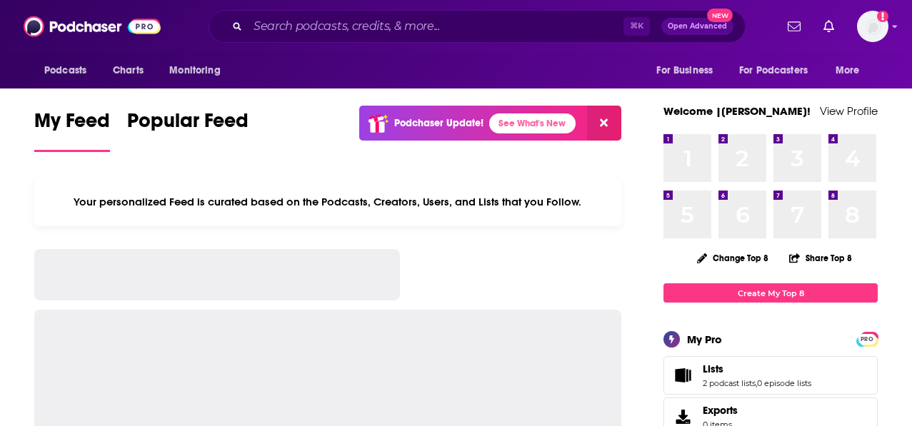  What do you see at coordinates (770, 293) in the screenshot?
I see `a: Create My Top 8` at bounding box center [770, 293].